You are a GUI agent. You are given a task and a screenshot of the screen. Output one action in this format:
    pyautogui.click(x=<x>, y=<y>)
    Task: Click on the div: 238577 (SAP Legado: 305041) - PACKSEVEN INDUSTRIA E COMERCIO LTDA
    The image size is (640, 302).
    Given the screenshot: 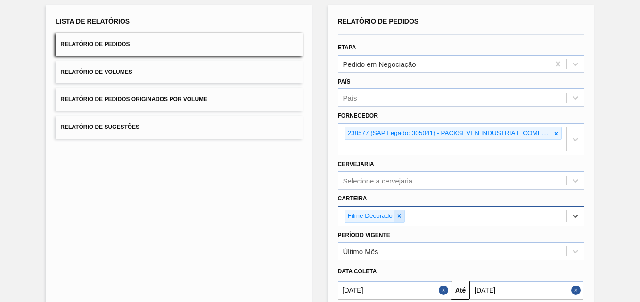 What is the action you would take?
    pyautogui.click(x=447, y=133)
    